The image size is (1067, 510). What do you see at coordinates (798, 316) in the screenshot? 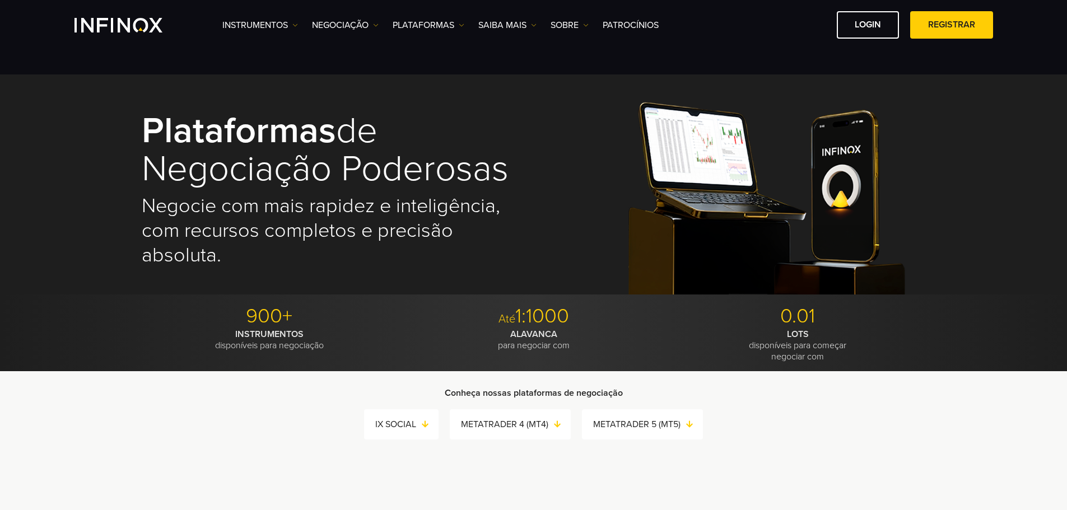
I see `p: 0.01` at bounding box center [798, 316].